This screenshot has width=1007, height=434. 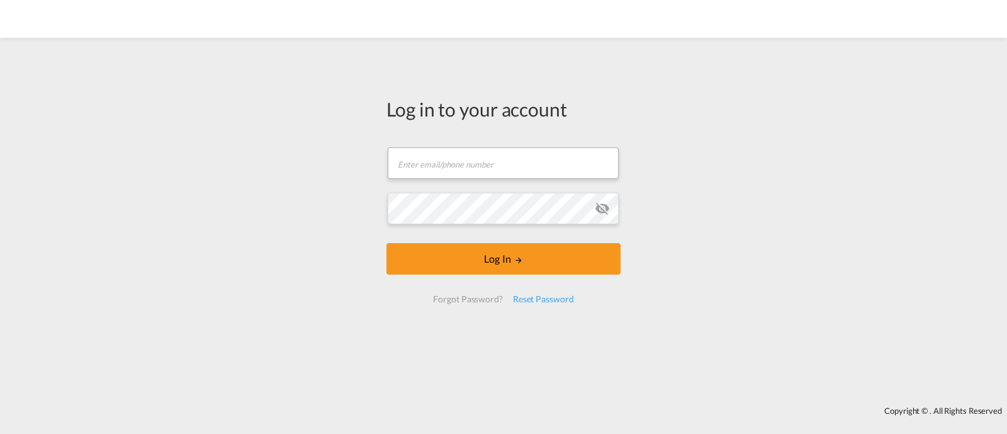 What do you see at coordinates (543, 299) in the screenshot?
I see `div: Reset Password` at bounding box center [543, 299].